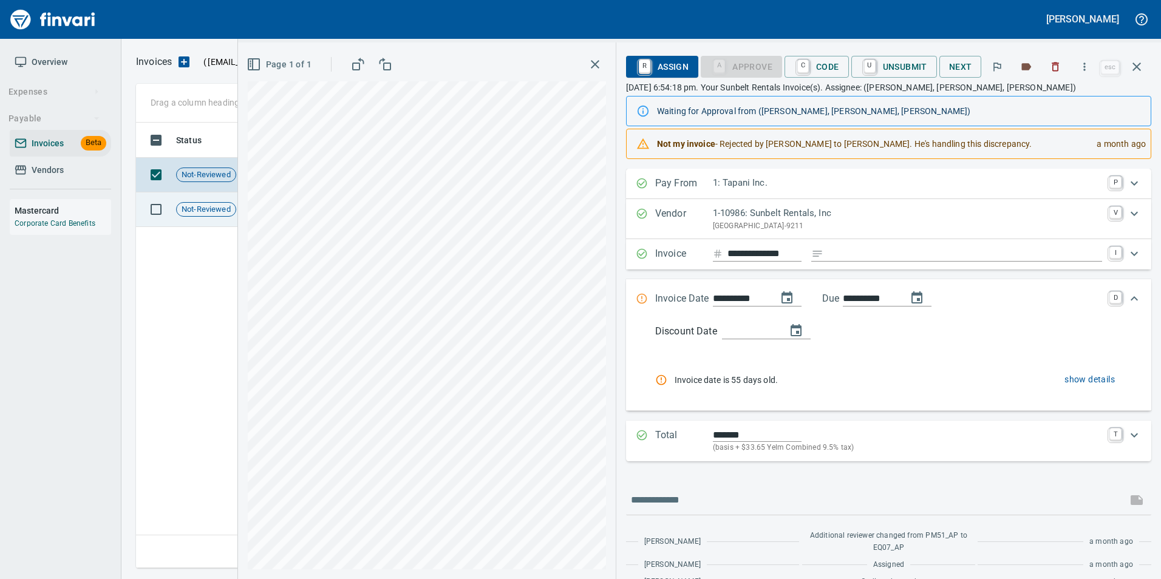 The width and height of the screenshot is (1161, 579). I want to click on p: Total, so click(683, 441).